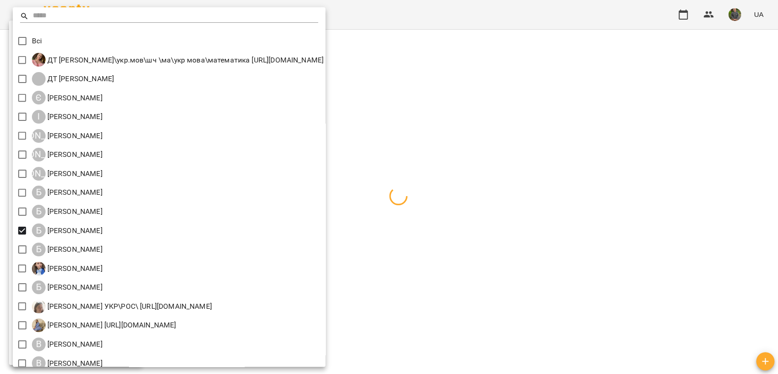 This screenshot has height=374, width=778. What do you see at coordinates (67, 230) in the screenshot?
I see `div: Бліхар Юлія` at bounding box center [67, 230].